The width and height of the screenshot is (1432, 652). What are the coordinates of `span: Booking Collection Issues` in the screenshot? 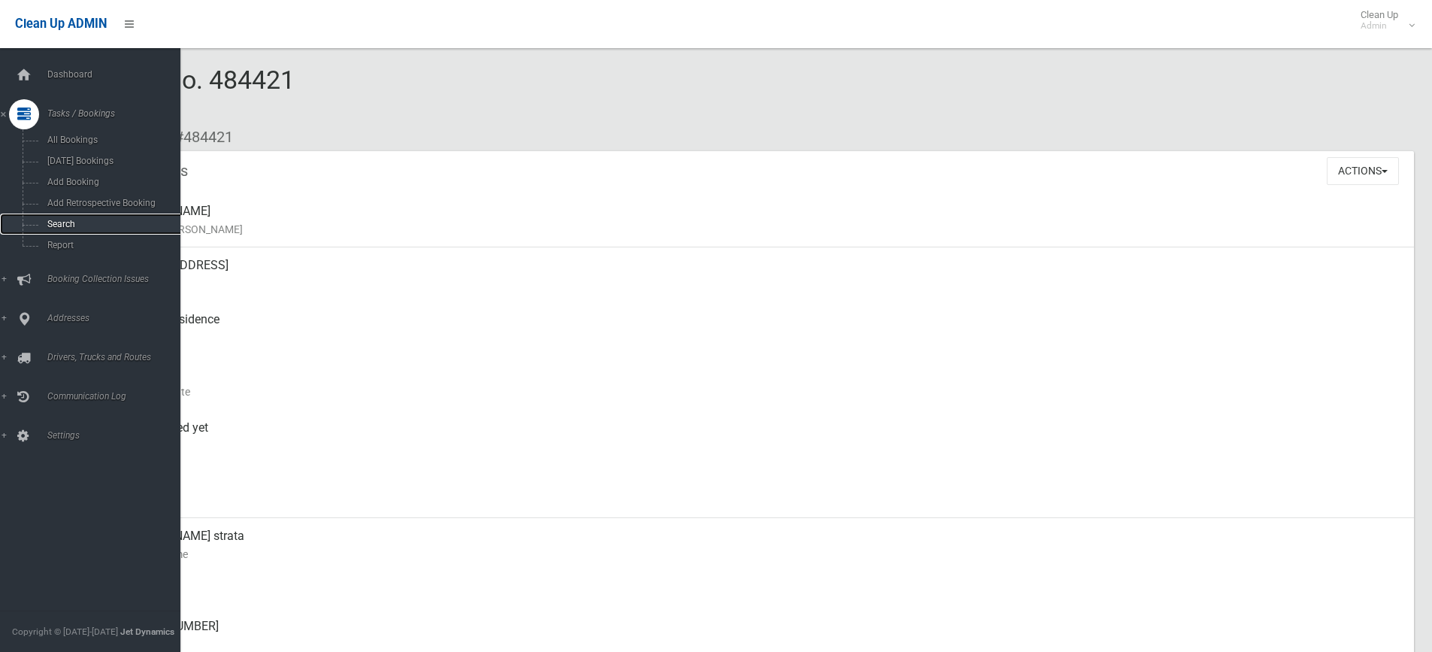 It's located at (117, 279).